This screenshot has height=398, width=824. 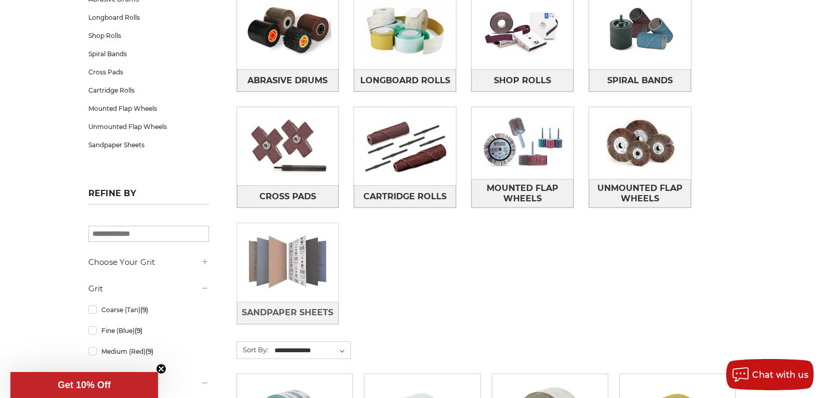 I want to click on span: Spiral Bands, so click(x=640, y=81).